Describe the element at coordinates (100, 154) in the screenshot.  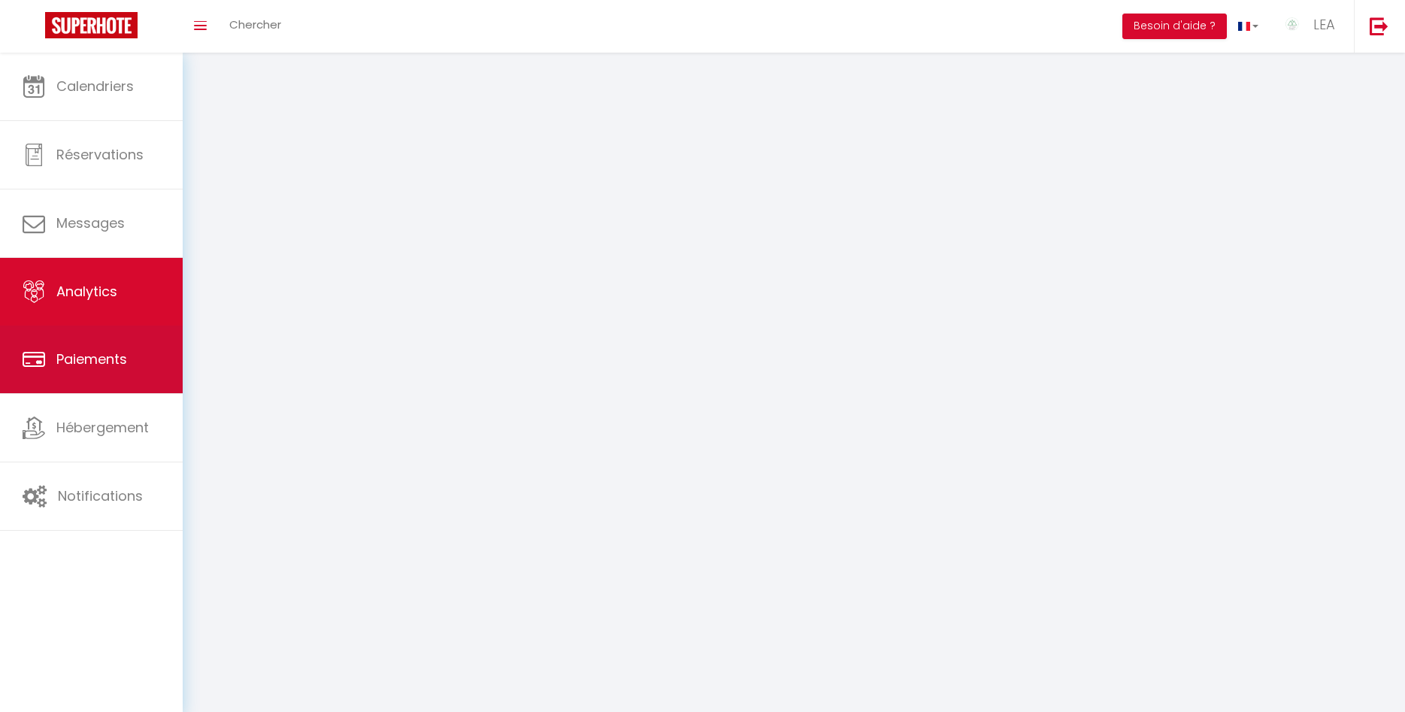
I see `span: Réservations` at that location.